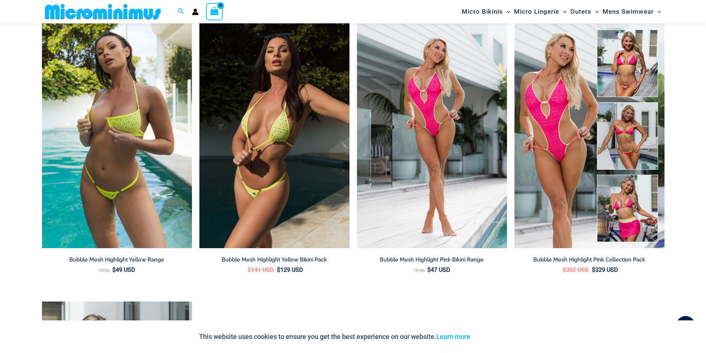 The height and width of the screenshot is (353, 706). What do you see at coordinates (589, 136) in the screenshot?
I see `a: Collection Pack FCollection Pack BCollection Pack B` at bounding box center [589, 136].